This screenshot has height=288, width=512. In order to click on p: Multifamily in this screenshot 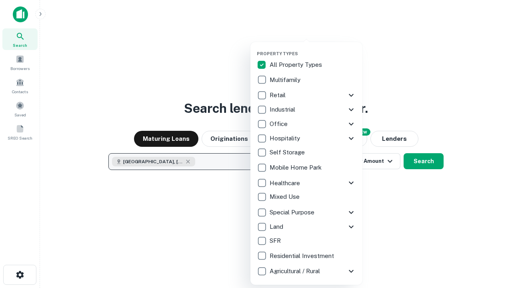, I will do `click(286, 80)`.